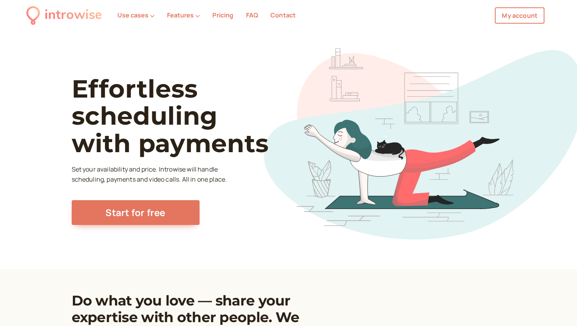  I want to click on h1: Effortless scheduling with payments, so click(184, 116).